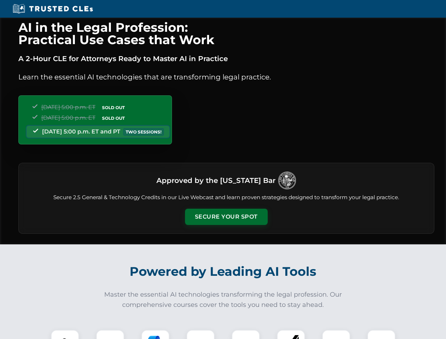 The height and width of the screenshot is (339, 446). I want to click on h1: AI in the Legal Profession: Practical Use Cases that Work, so click(226, 34).